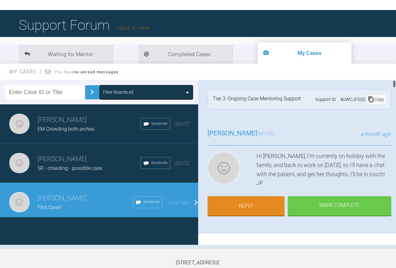 Image resolution: width=396 pixels, height=268 pixels. Describe the element at coordinates (49, 207) in the screenshot. I see `span: FIrst Case?` at that location.